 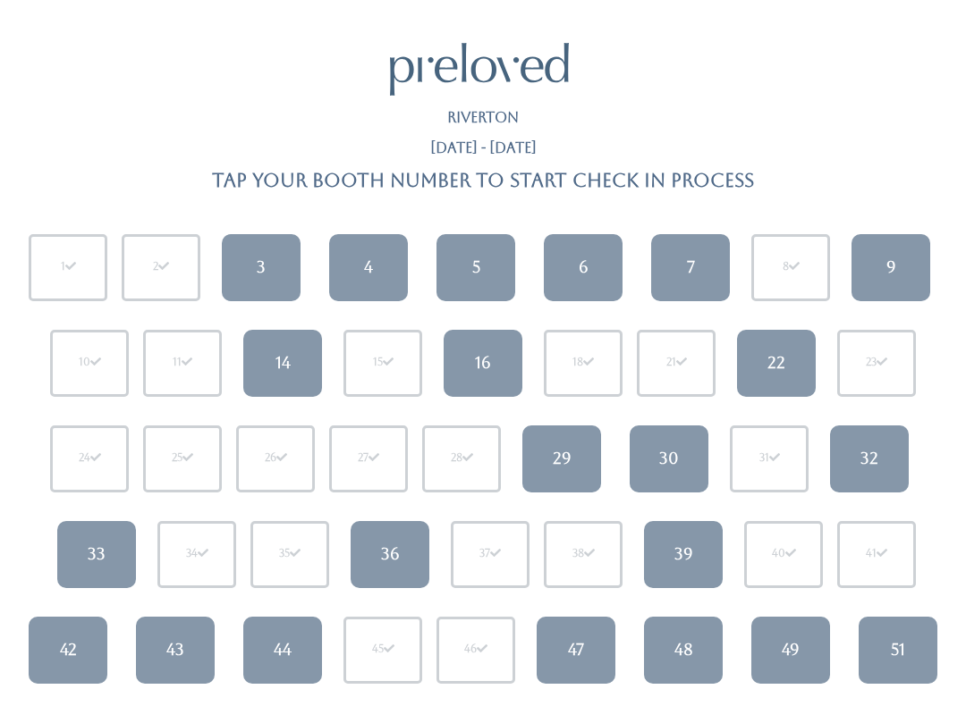 I want to click on div: 47, so click(x=576, y=650).